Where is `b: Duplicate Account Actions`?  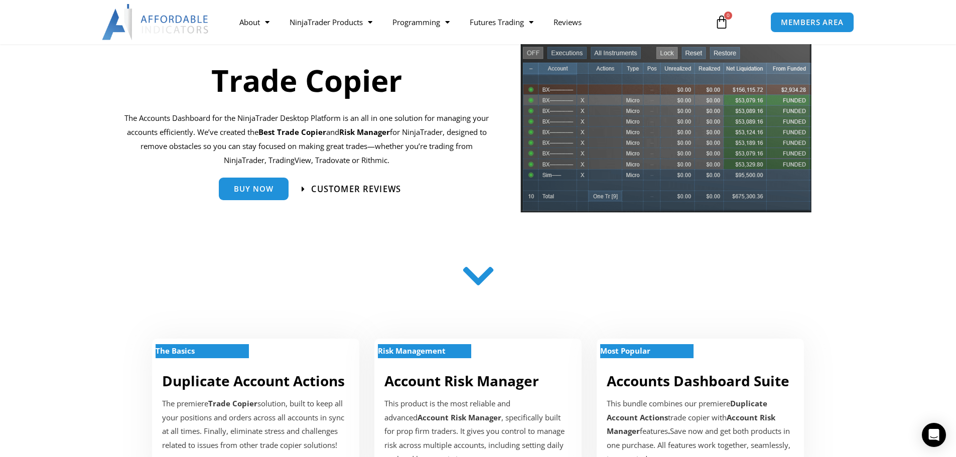 b: Duplicate Account Actions is located at coordinates (687, 410).